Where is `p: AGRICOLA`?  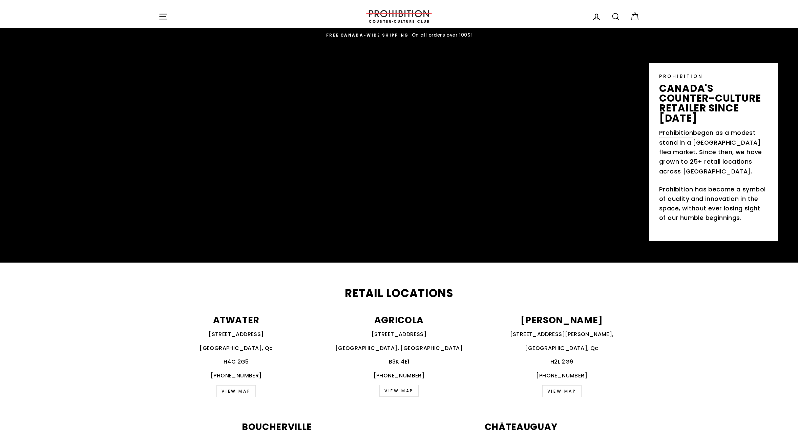 p: AGRICOLA is located at coordinates (399, 320).